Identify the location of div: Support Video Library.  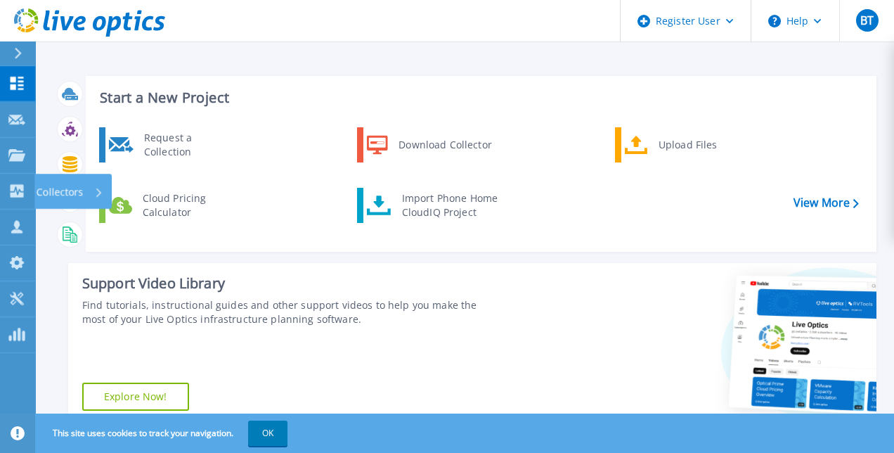
(292, 283).